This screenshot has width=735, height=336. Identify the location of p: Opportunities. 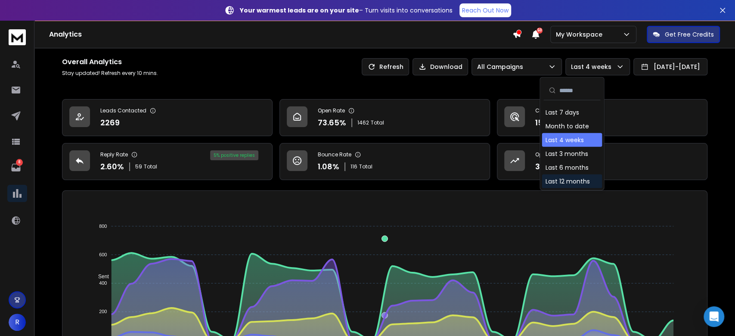
(552, 154).